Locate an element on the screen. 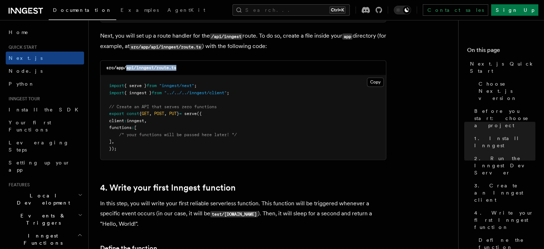 Image resolution: width=544 pixels, height=249 pixels. span: "inngest/next" is located at coordinates (177, 86).